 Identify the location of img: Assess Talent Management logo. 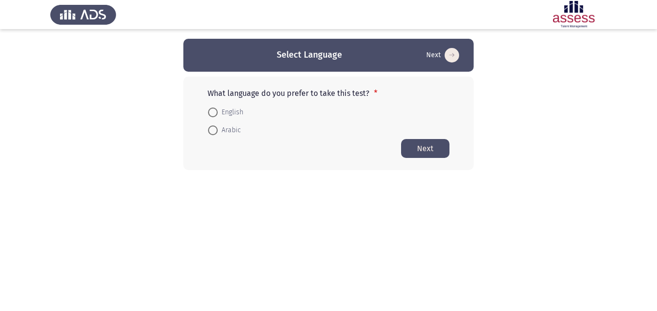
(83, 15).